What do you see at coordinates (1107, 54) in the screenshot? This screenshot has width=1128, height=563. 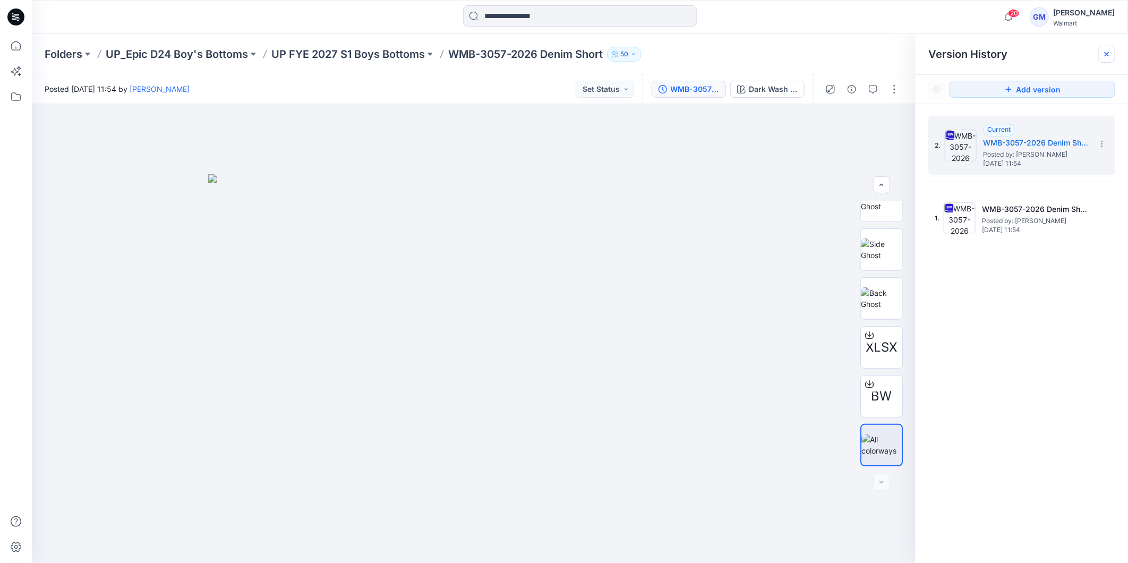 I see `button: Close` at bounding box center [1107, 54].